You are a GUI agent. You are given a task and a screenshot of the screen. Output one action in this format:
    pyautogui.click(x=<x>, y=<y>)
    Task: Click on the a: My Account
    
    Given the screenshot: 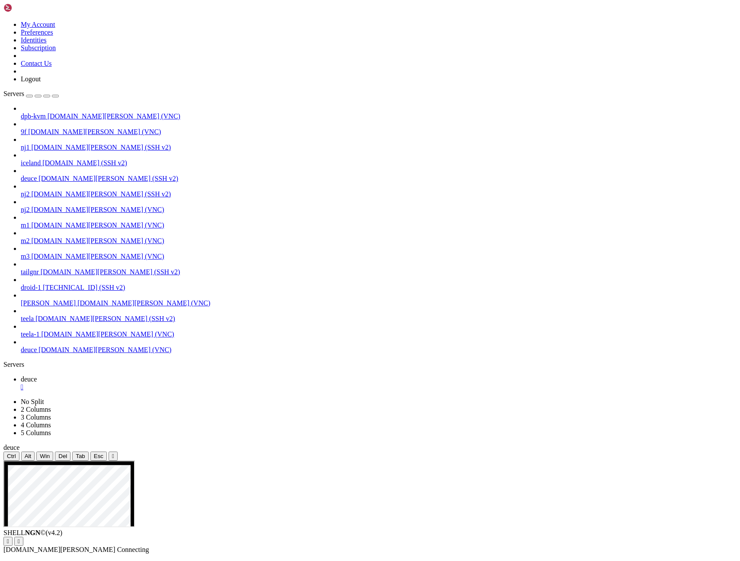 What is the action you would take?
    pyautogui.click(x=38, y=24)
    